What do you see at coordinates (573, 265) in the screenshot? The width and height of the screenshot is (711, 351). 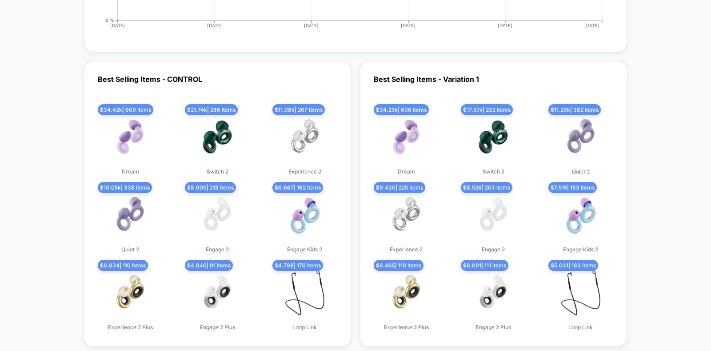 I see `span: $ 5.041 | 183 items` at bounding box center [573, 265].